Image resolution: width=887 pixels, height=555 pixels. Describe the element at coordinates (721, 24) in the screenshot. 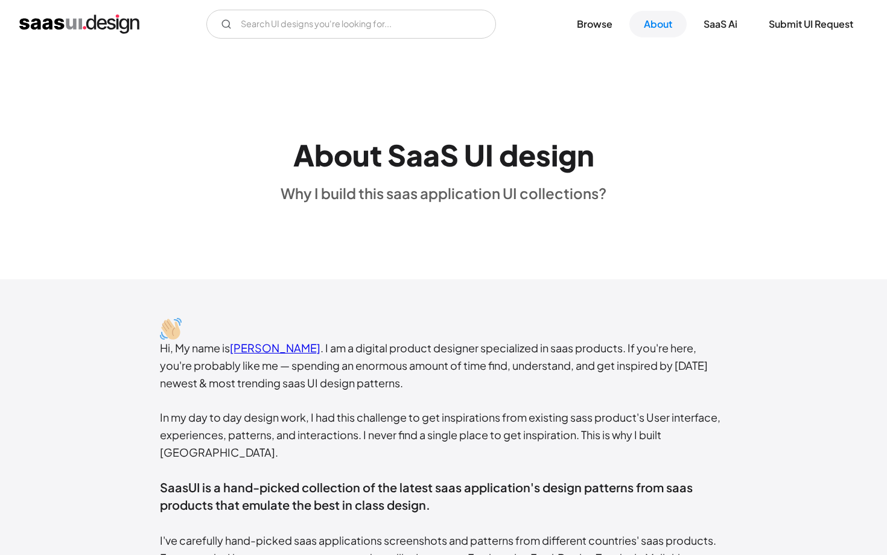

I see `a: SaaS Ai` at that location.